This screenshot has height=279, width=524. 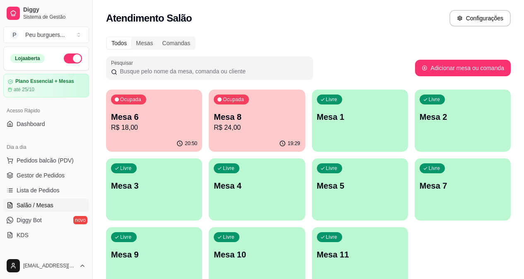 What do you see at coordinates (45, 81) in the screenshot?
I see `article: Plano Essencial + Mesas` at bounding box center [45, 81].